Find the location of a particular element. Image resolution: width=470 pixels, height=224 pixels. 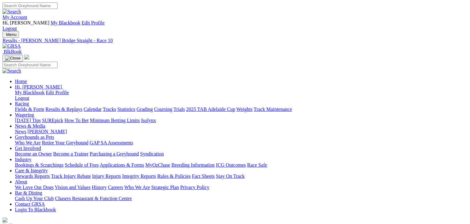

a: Cash Up Your Club is located at coordinates (34, 199).